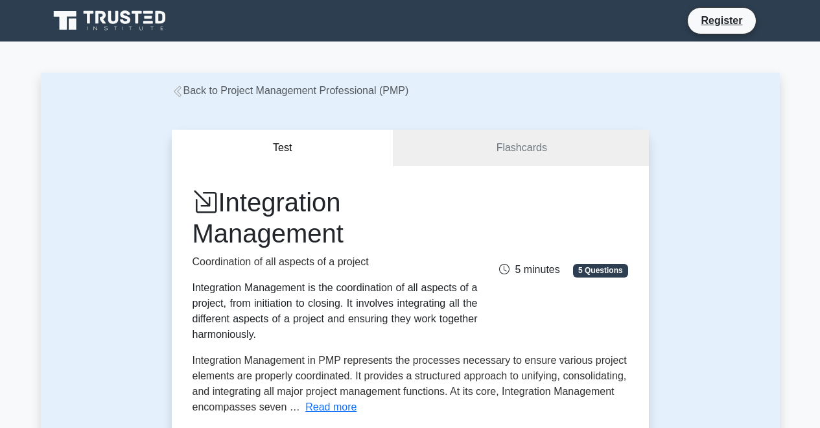  What do you see at coordinates (600, 270) in the screenshot?
I see `span: 5 Questions` at bounding box center [600, 270].